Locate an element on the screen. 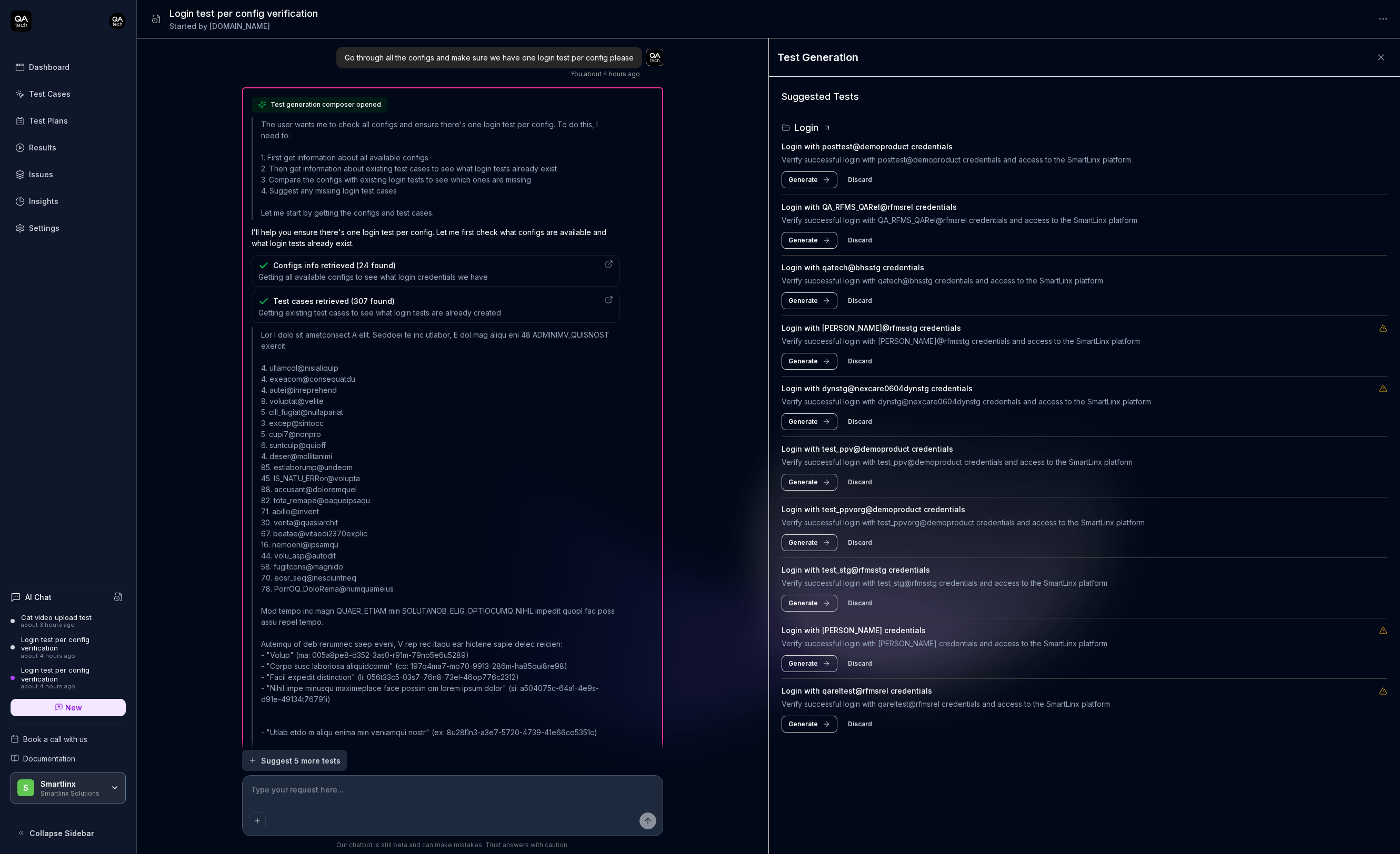 The height and width of the screenshot is (854, 1400). div: Cat video upload test is located at coordinates (57, 617).